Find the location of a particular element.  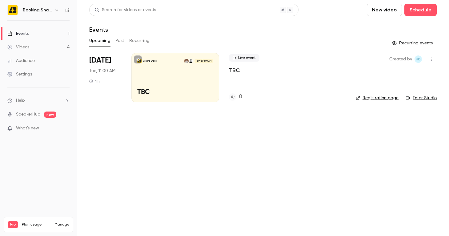

span: Plan usage is located at coordinates (36, 224).